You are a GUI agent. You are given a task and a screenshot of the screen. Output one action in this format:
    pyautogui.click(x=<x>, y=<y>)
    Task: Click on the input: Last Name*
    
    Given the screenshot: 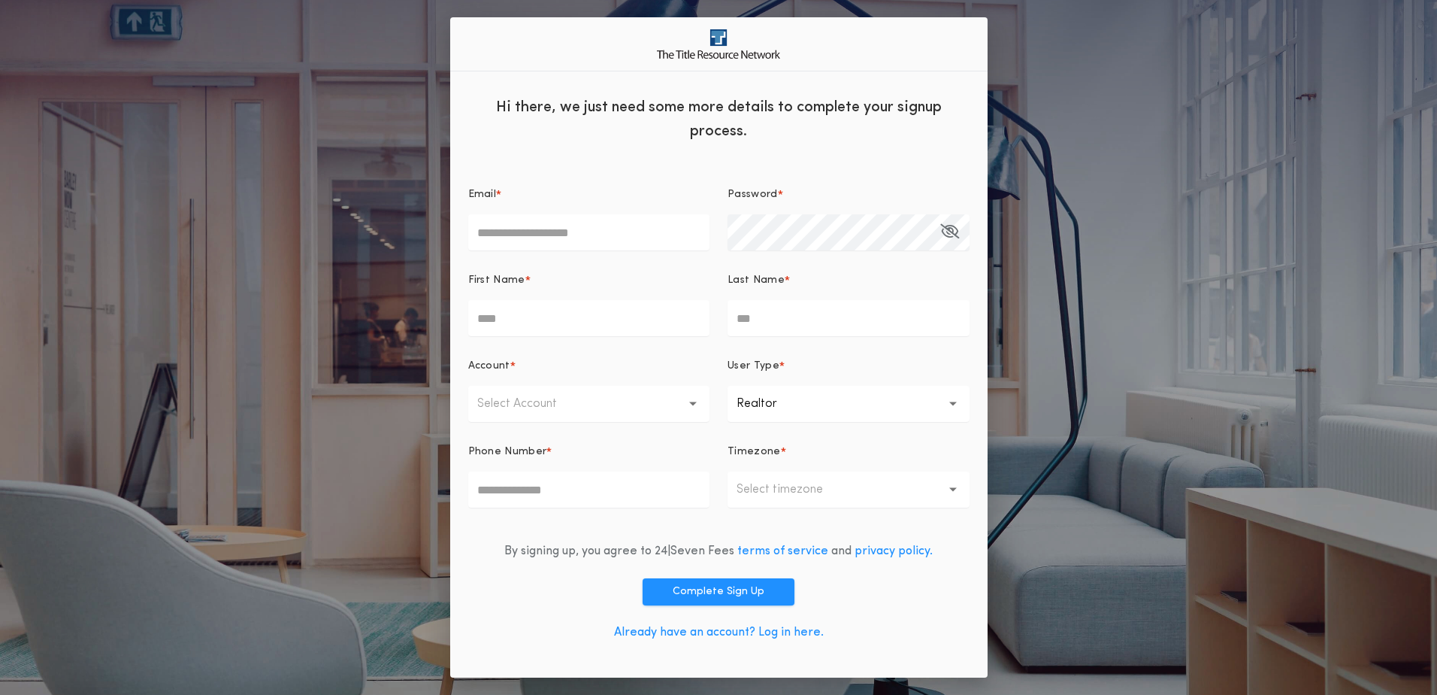 What is the action you would take?
    pyautogui.click(x=849, y=318)
    